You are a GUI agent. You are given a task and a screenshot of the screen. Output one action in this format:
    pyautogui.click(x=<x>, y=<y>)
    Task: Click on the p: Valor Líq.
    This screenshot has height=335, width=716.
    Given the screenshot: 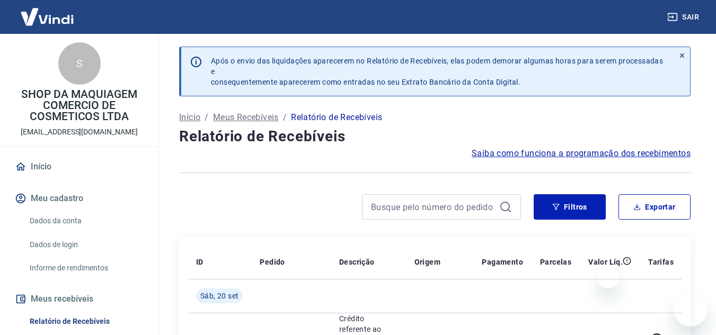 What is the action you would take?
    pyautogui.click(x=605, y=262)
    